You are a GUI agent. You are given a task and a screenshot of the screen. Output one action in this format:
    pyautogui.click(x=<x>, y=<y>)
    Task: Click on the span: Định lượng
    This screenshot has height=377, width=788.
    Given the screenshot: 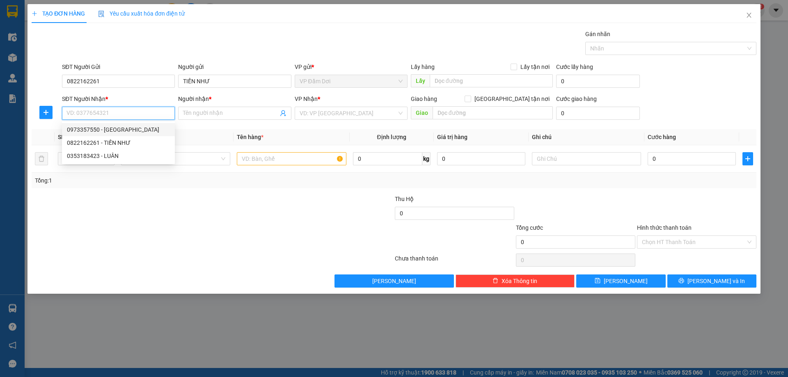 What is the action you would take?
    pyautogui.click(x=391, y=137)
    